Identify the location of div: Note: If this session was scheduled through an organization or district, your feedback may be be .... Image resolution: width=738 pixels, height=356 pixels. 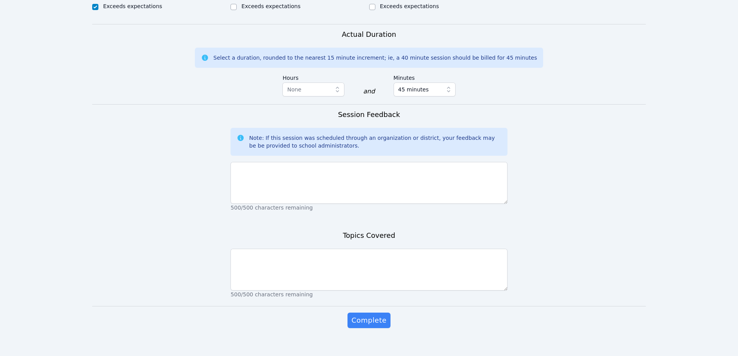
(375, 142).